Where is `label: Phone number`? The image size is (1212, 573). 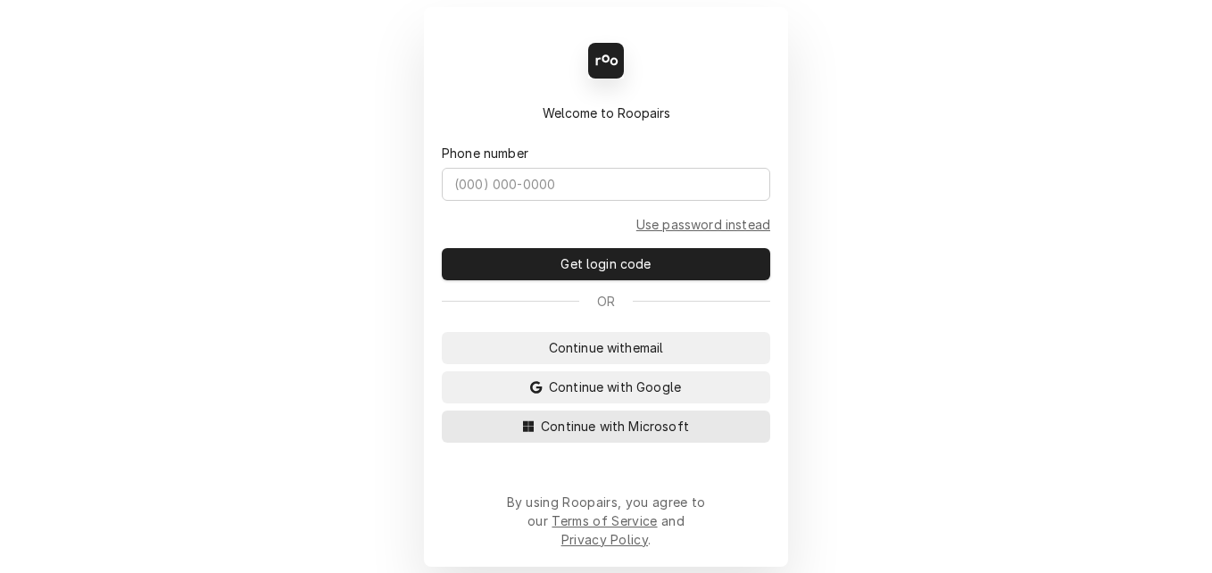 label: Phone number is located at coordinates (485, 153).